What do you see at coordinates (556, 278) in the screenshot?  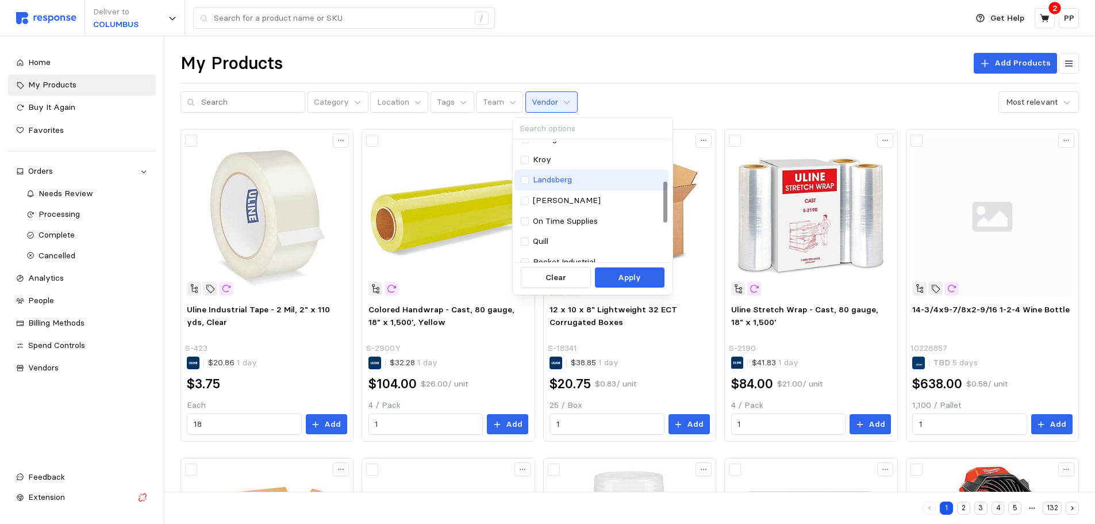 I see `p: Clear` at bounding box center [556, 278].